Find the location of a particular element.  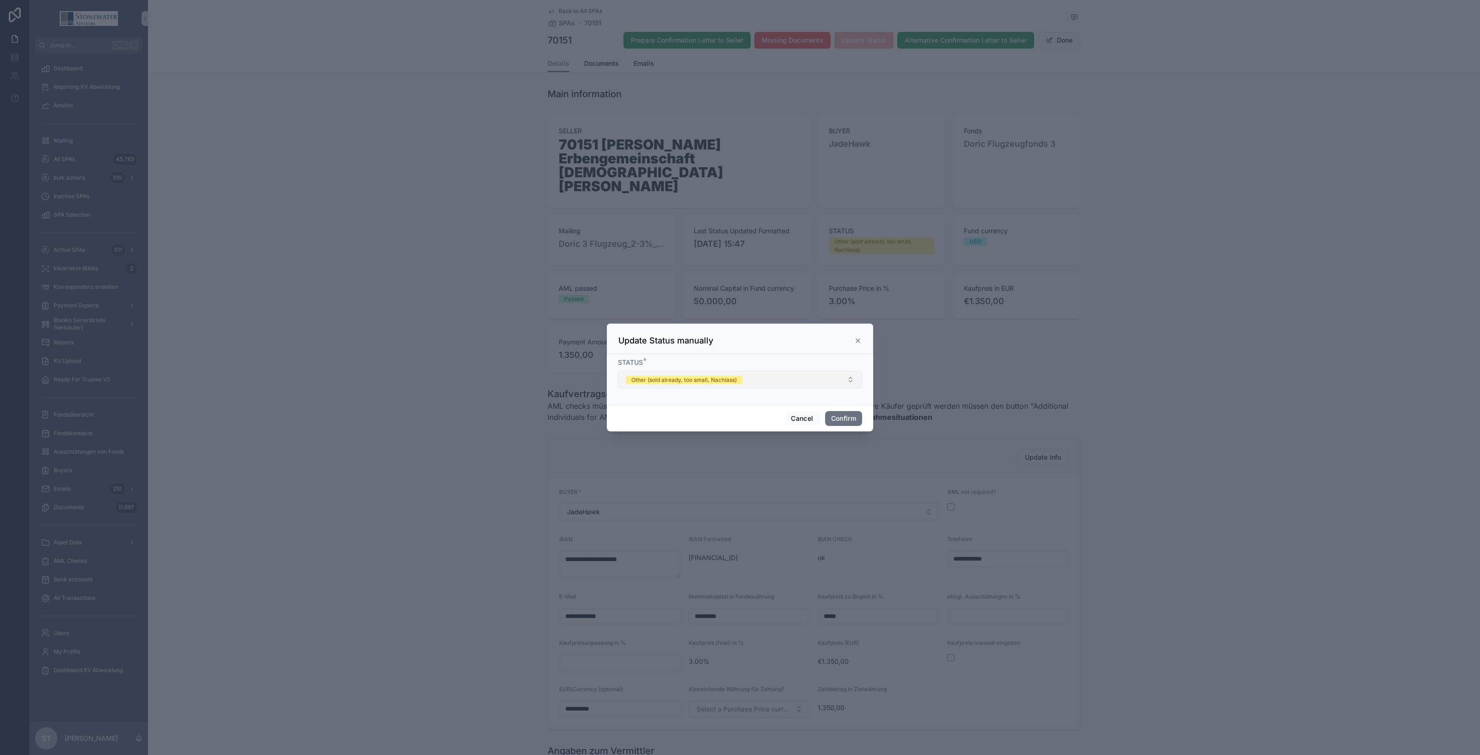

button: Confirm is located at coordinates (844, 418).